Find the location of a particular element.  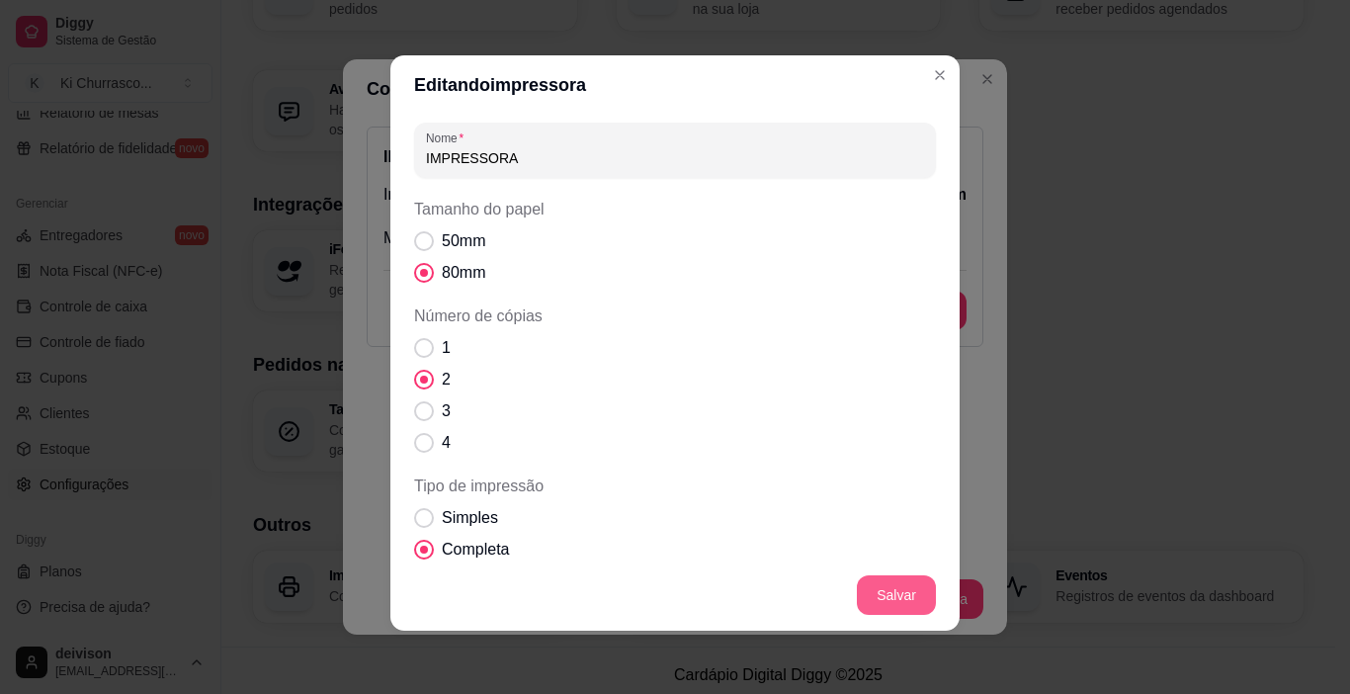

span: 3 is located at coordinates (446, 411).